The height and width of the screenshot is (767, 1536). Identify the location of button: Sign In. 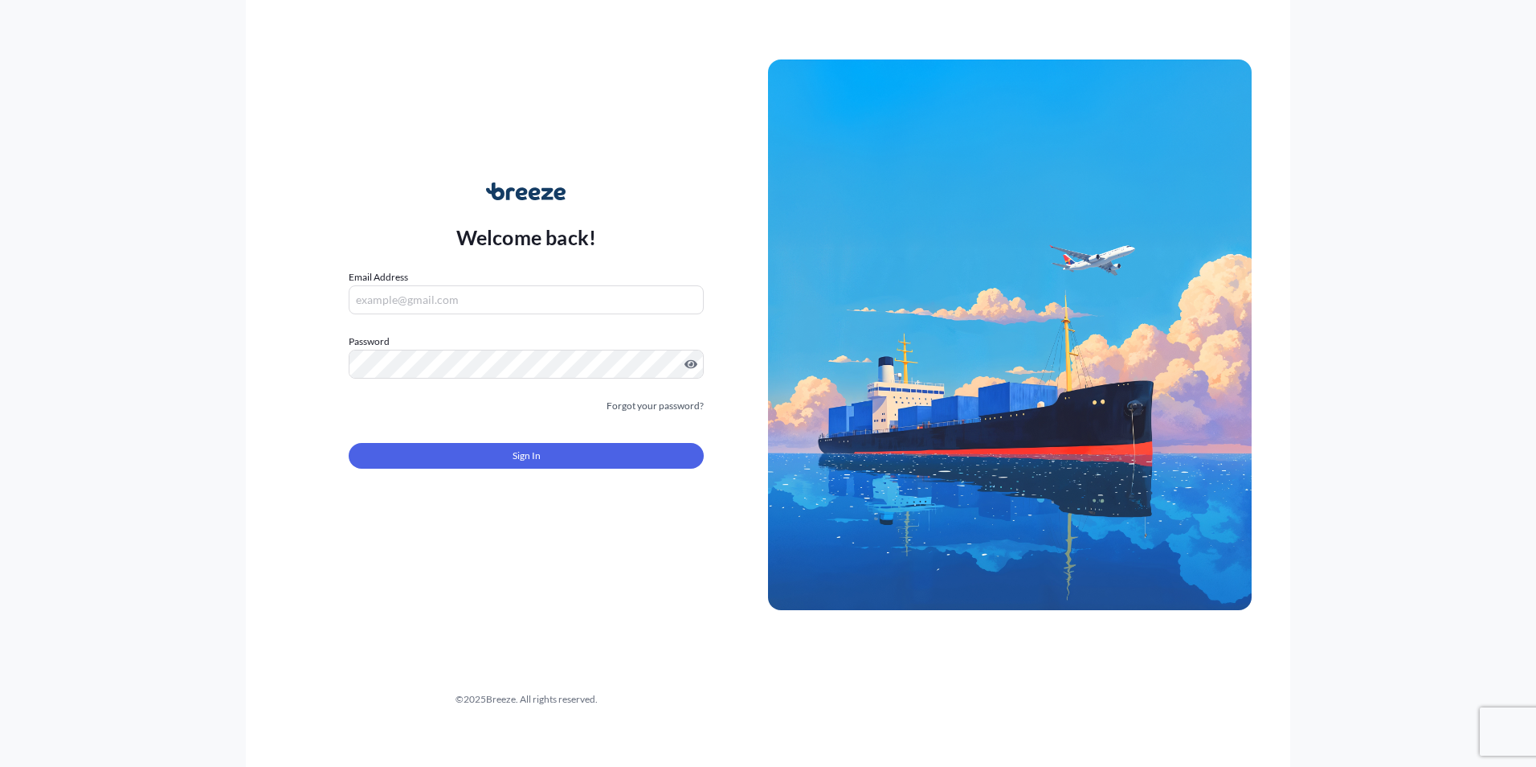
(526, 456).